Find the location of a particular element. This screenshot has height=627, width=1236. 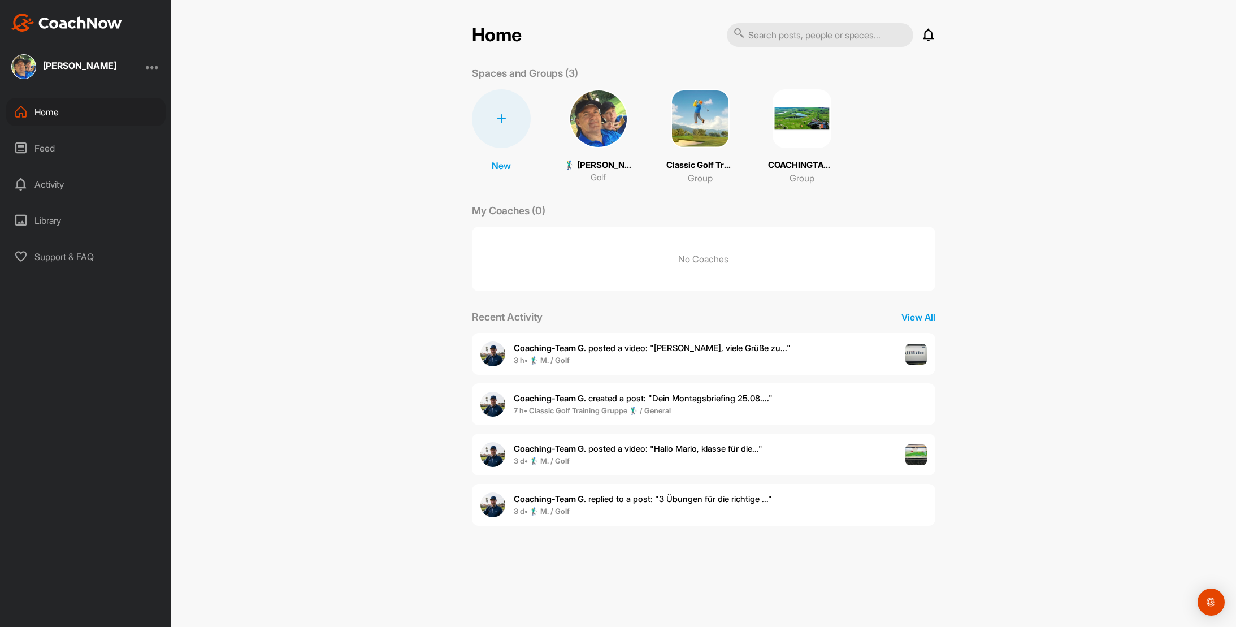

p: Recent Activity is located at coordinates (507, 316).